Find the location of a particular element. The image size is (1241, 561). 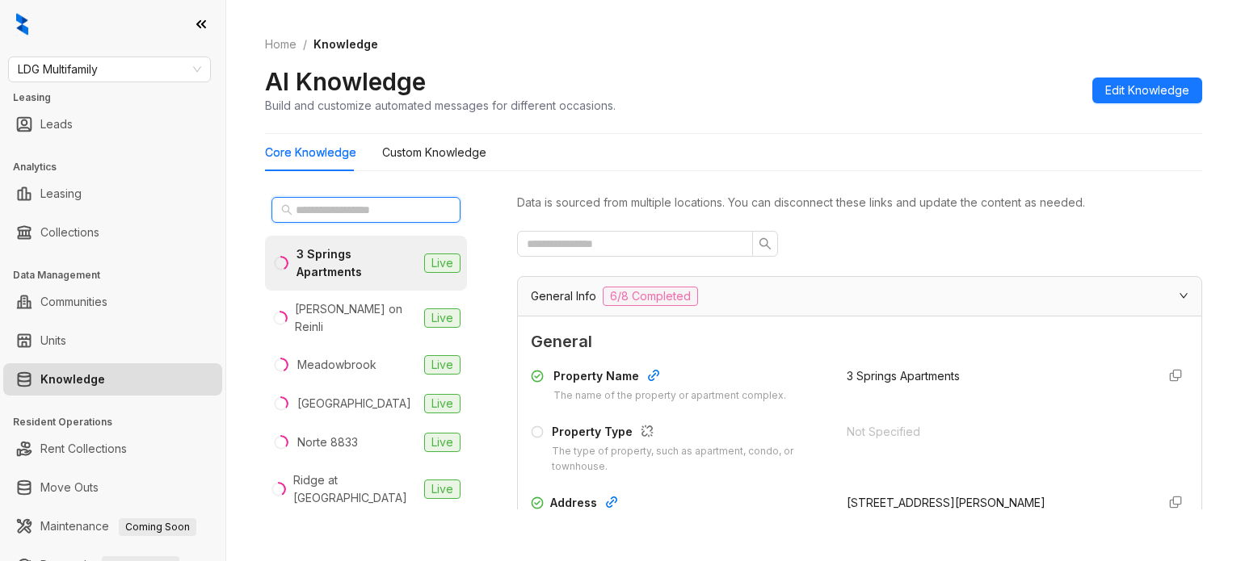

div: Meadowbrook is located at coordinates (337, 365).